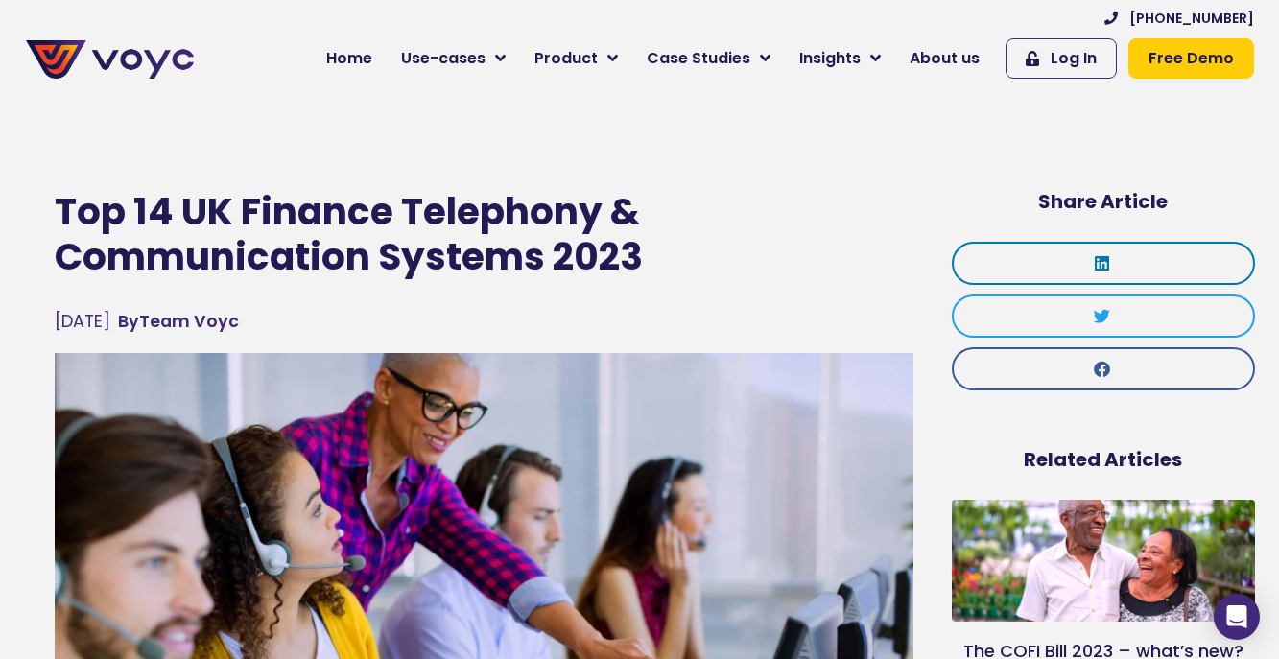 This screenshot has width=1279, height=659. Describe the element at coordinates (349, 59) in the screenshot. I see `span: Home` at that location.